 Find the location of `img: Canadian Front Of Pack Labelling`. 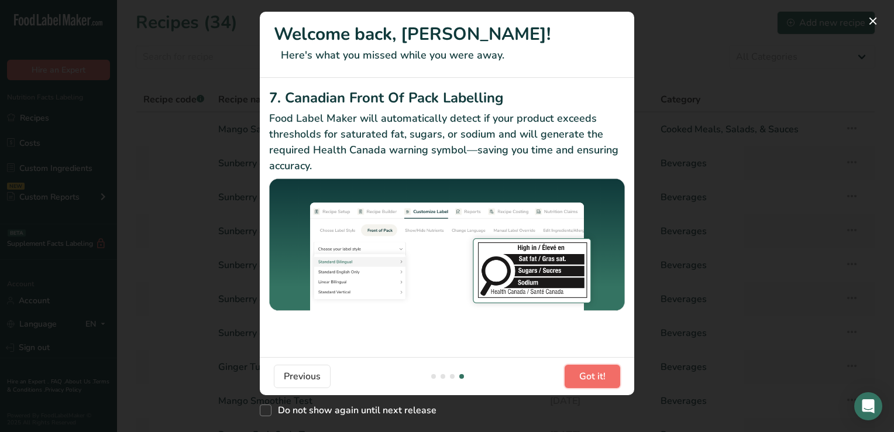

img: Canadian Front Of Pack Labelling is located at coordinates (447, 245).